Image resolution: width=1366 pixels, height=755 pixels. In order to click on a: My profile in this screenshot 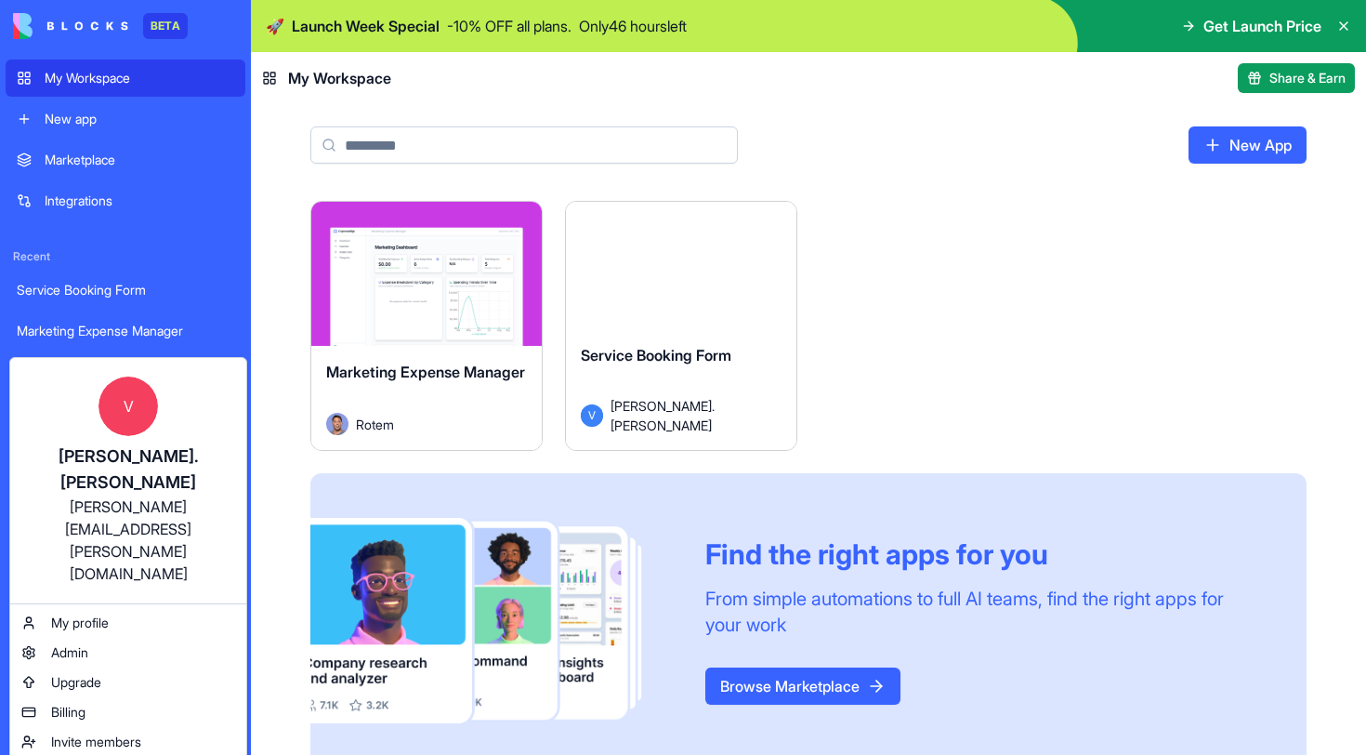, I will do `click(128, 623)`.